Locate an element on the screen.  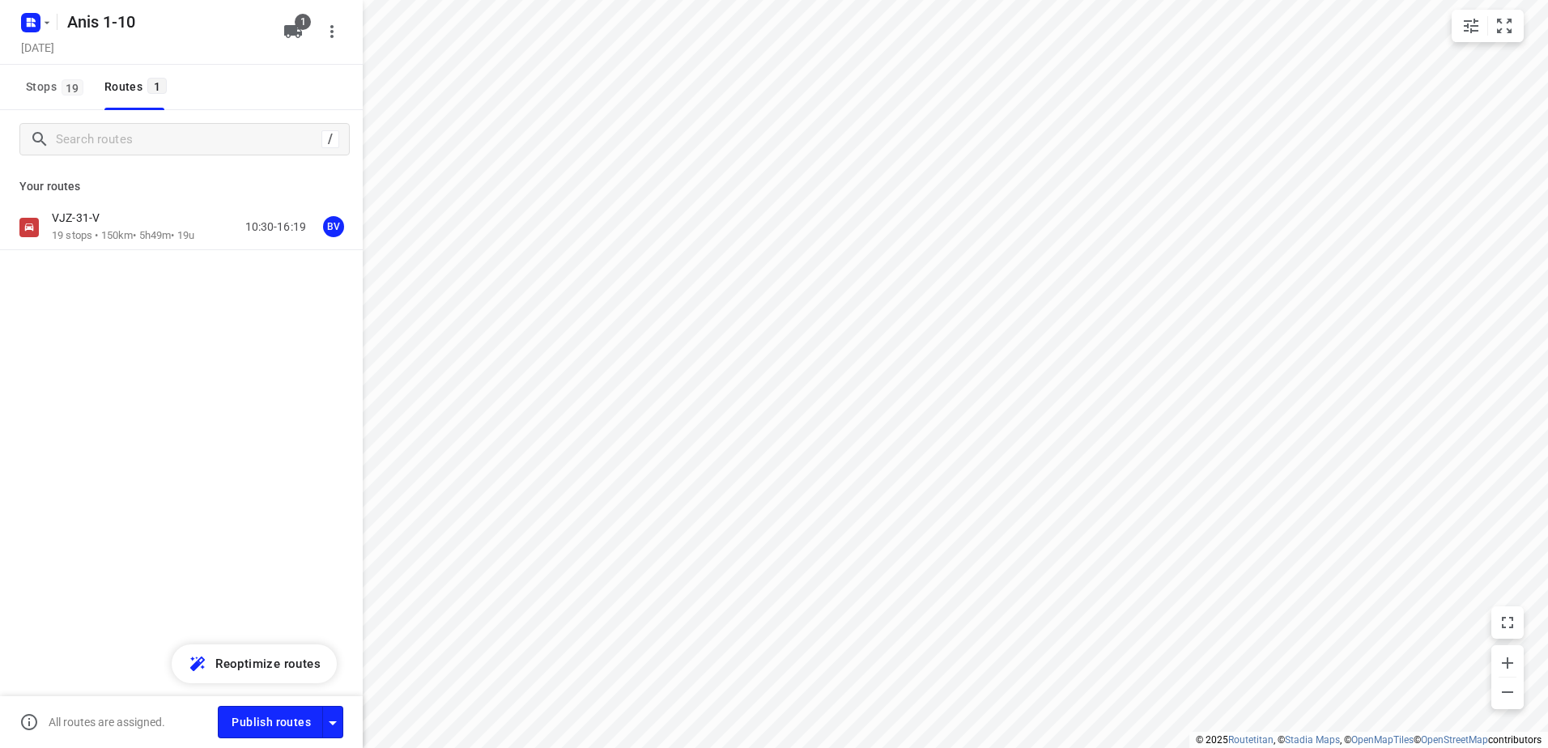
span: Stops is located at coordinates (57, 87).